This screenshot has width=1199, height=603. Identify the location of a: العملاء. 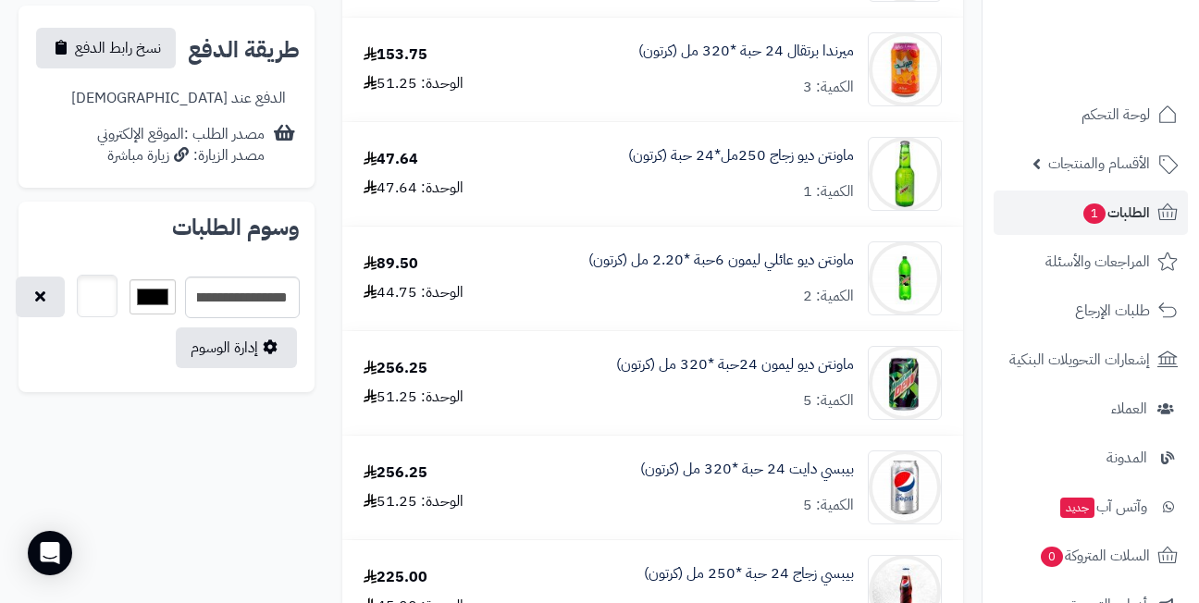
(1090, 409).